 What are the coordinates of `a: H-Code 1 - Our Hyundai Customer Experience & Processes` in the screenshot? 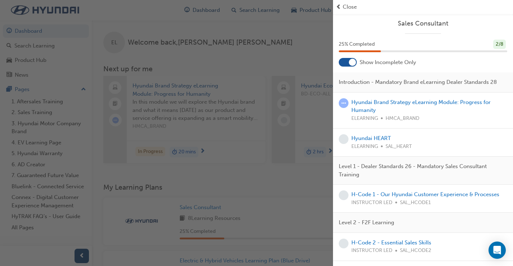 It's located at (425, 194).